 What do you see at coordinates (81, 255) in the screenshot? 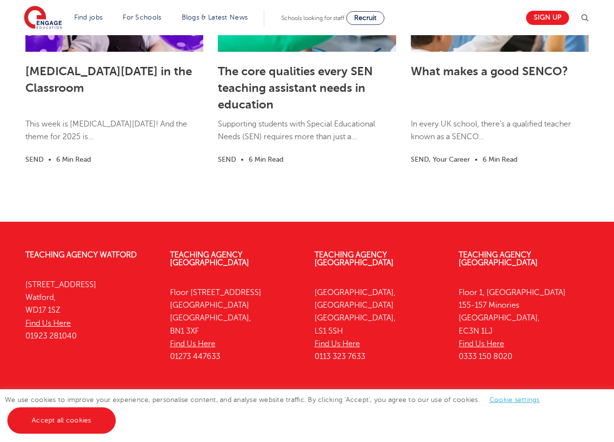
I see `a: Teaching Agency Watford` at bounding box center [81, 255].